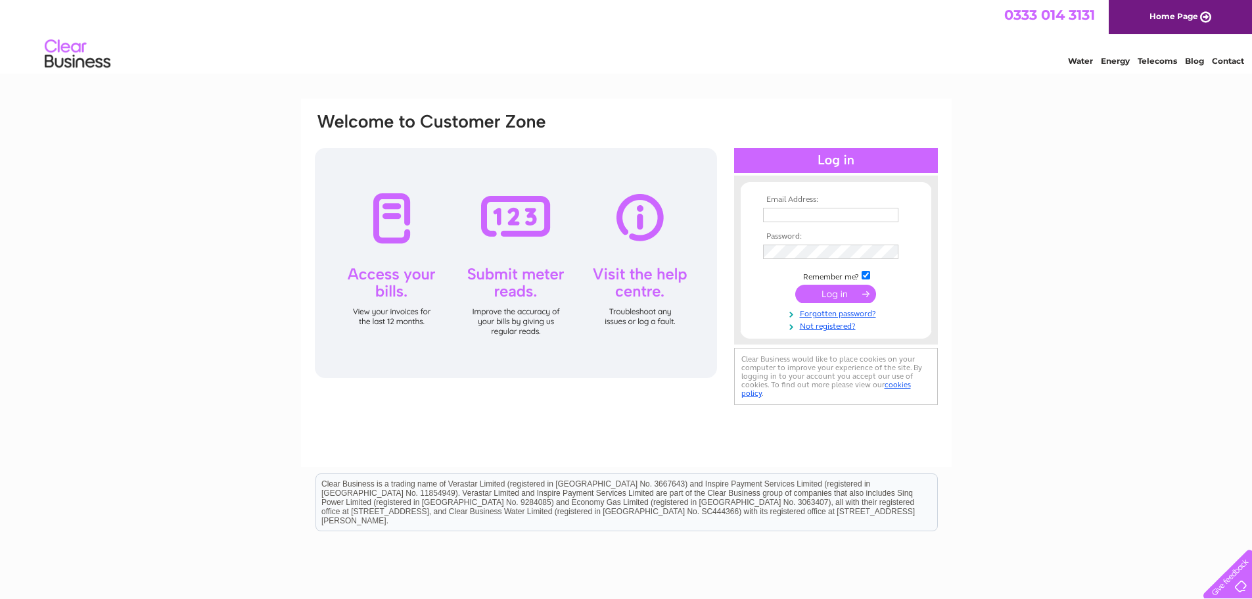 The height and width of the screenshot is (599, 1252). I want to click on a: Energy, so click(1116, 60).